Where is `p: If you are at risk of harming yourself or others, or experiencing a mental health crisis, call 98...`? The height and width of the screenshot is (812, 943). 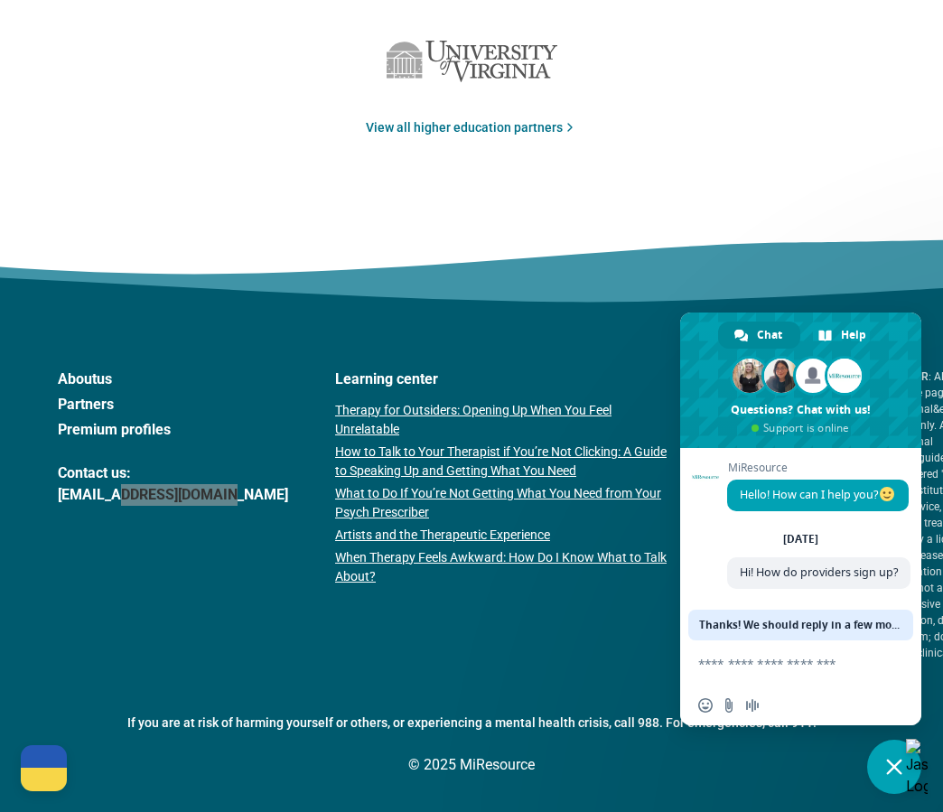 p: If you are at risk of harming yourself or others, or experiencing a mental health crisis, call 98... is located at coordinates (471, 722).